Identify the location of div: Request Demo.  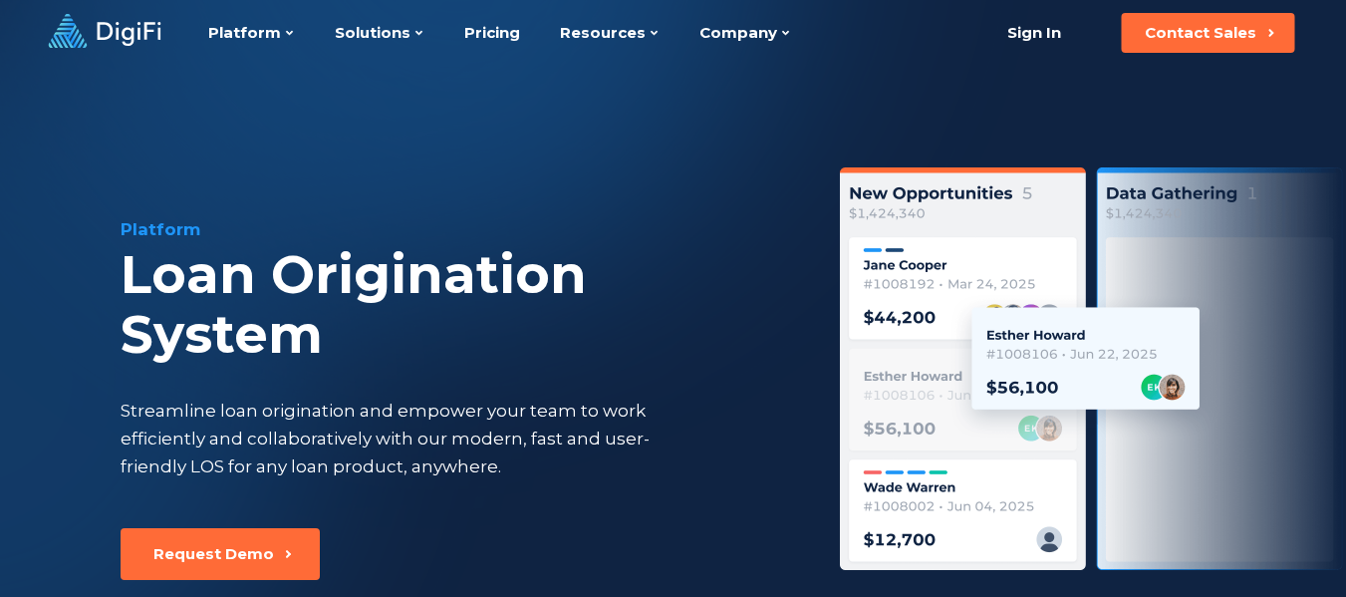
(213, 554).